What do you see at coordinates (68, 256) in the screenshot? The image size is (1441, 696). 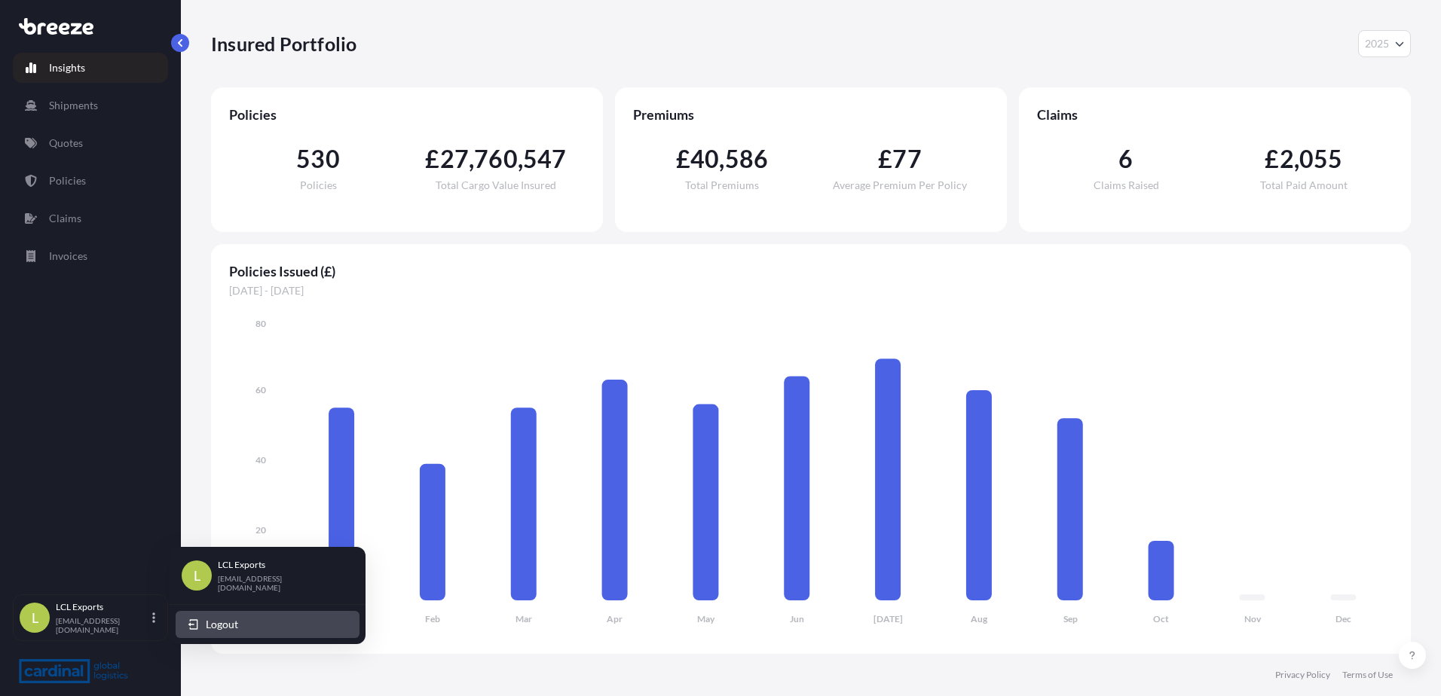 I see `p: Invoices` at bounding box center [68, 256].